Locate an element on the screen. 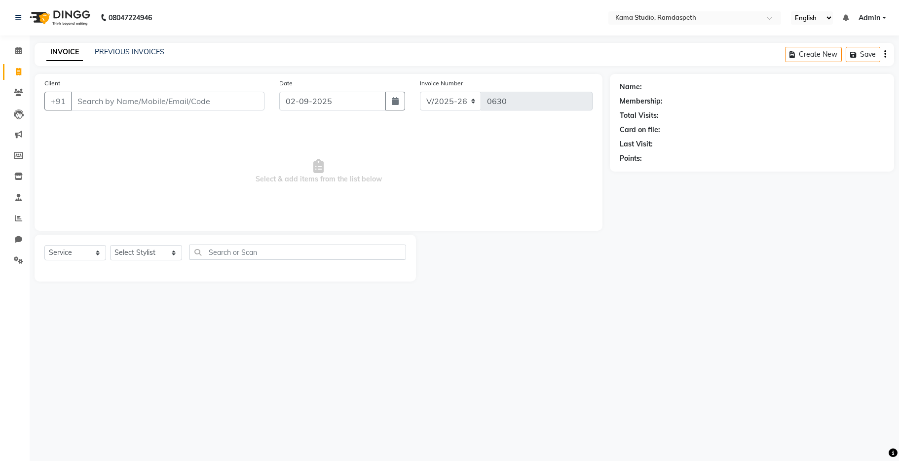 Image resolution: width=899 pixels, height=461 pixels. div: Total Visits: is located at coordinates (639, 115).